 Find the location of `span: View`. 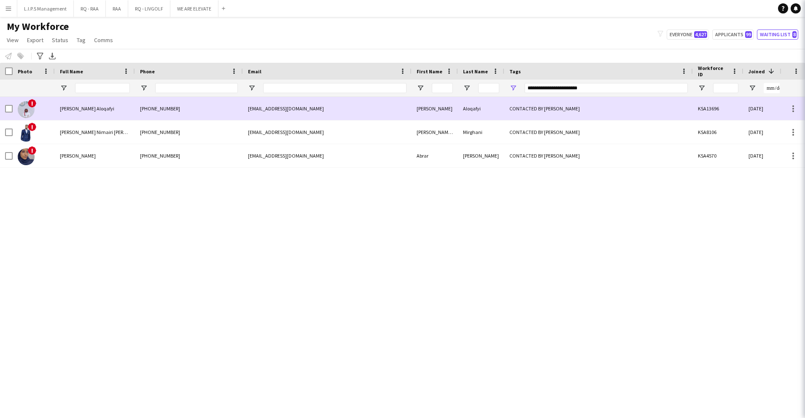

span: View is located at coordinates (13, 40).